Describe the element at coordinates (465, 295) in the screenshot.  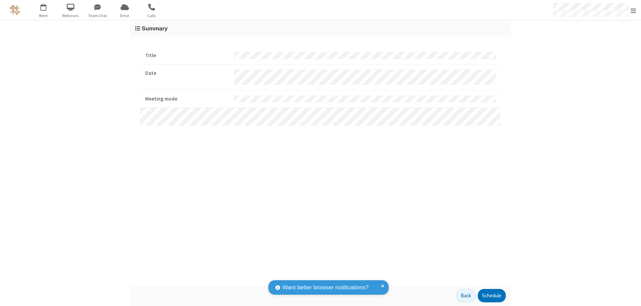
I see `button: Back` at that location.